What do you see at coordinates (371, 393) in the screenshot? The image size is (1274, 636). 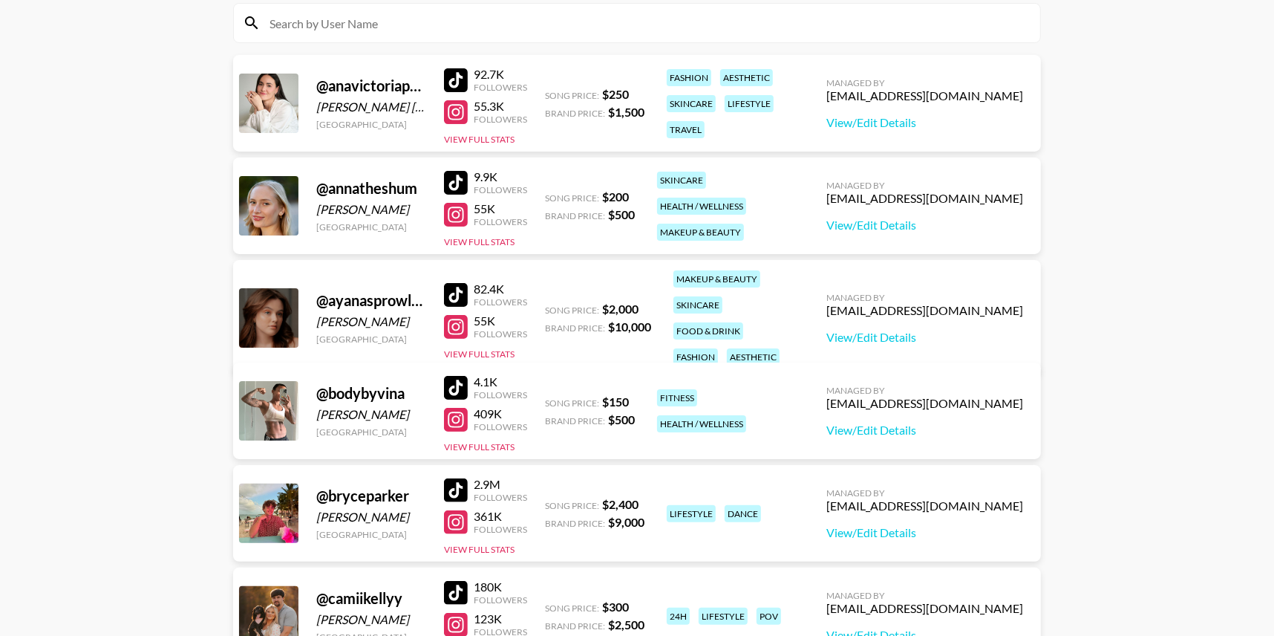 I see `div: @ bodybyvina` at bounding box center [371, 393].